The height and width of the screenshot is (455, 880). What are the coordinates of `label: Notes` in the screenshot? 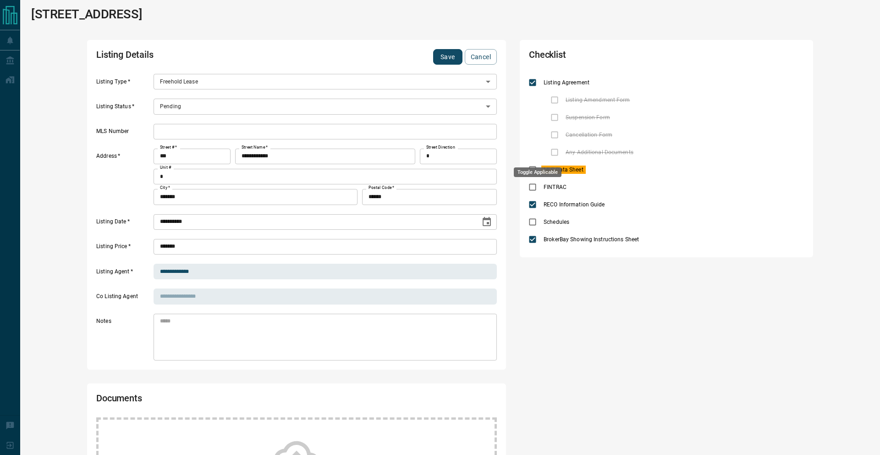 It's located at (124, 339).